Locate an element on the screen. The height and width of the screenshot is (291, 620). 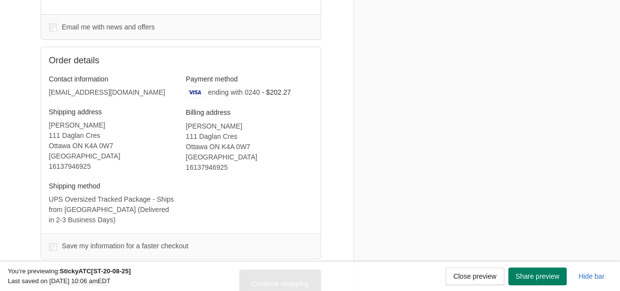
button: Share preview is located at coordinates (538, 15).